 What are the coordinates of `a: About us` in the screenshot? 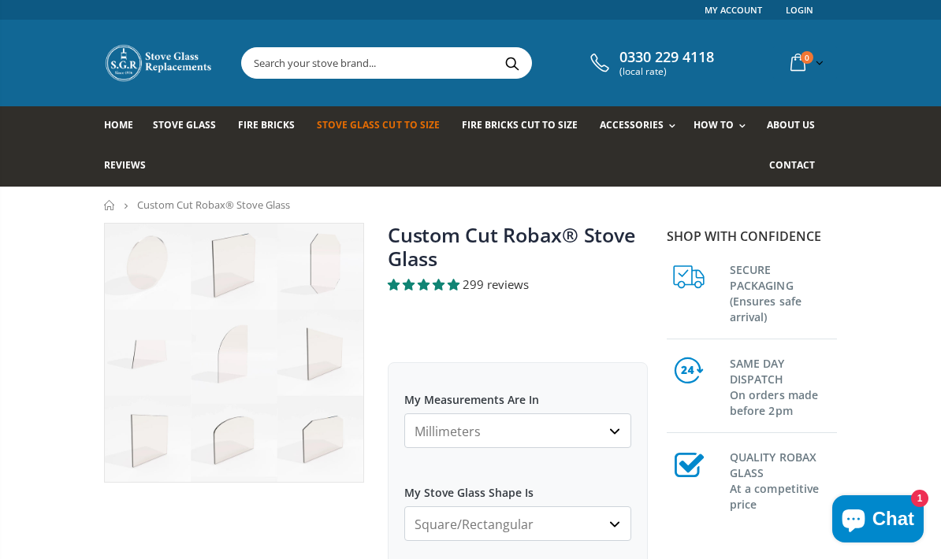 It's located at (797, 126).